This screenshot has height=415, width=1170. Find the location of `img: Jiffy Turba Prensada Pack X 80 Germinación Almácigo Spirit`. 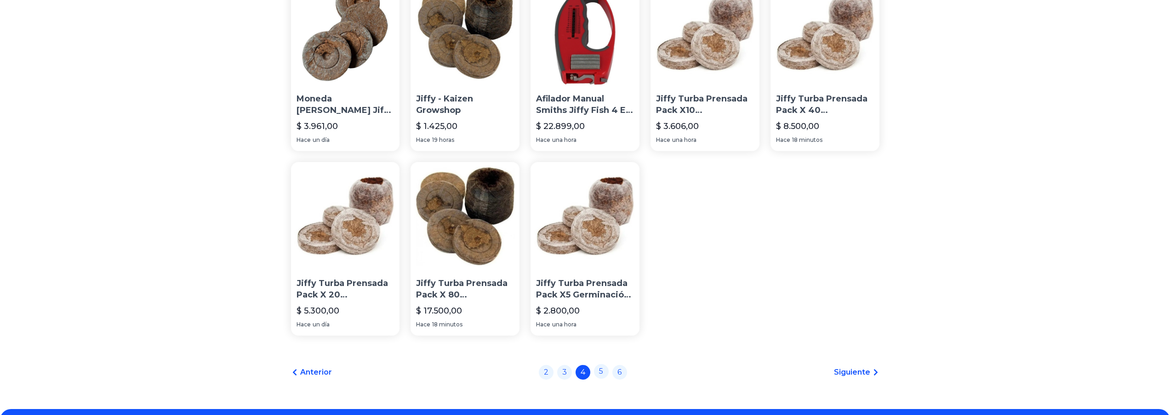

img: Jiffy Turba Prensada Pack X 80 Germinación Almácigo Spirit is located at coordinates (465, 216).